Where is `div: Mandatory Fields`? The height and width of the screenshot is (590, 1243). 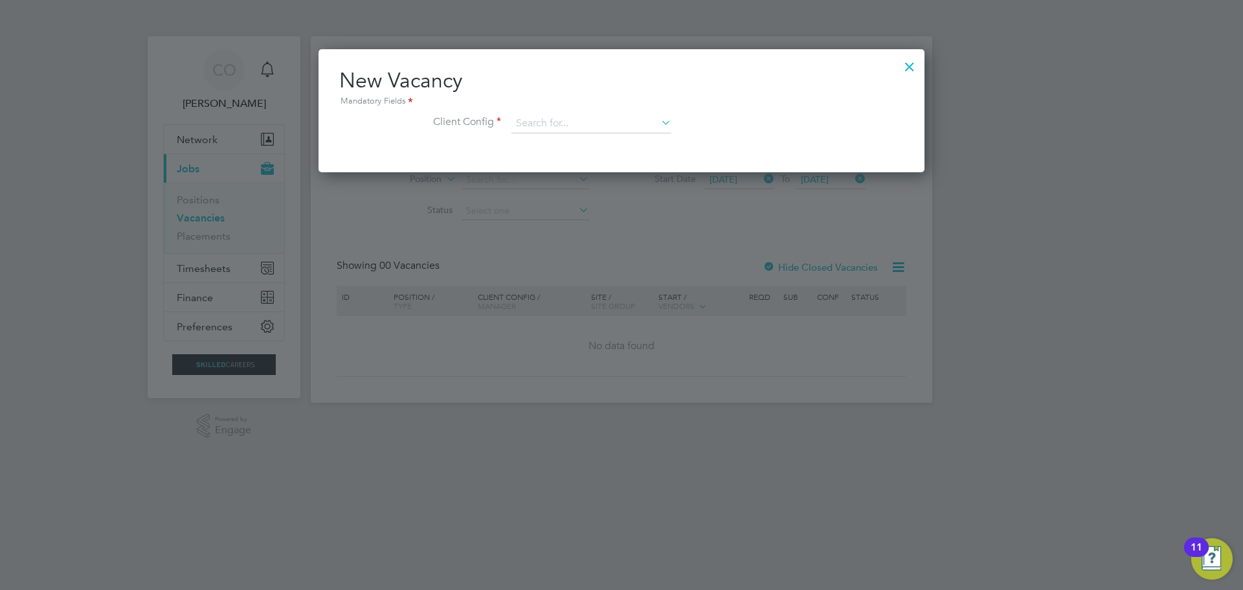
div: Mandatory Fields is located at coordinates (622, 102).